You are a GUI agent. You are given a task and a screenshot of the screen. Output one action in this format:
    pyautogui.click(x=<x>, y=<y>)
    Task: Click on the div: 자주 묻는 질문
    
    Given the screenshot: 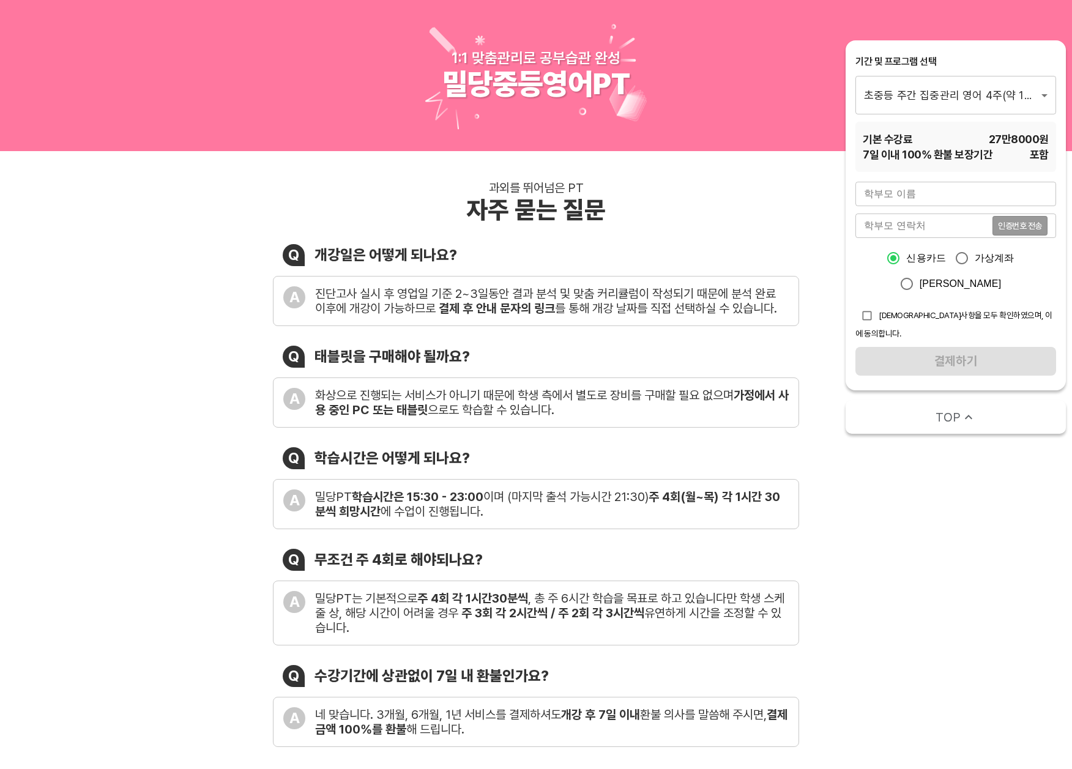 What is the action you would take?
    pyautogui.click(x=536, y=210)
    